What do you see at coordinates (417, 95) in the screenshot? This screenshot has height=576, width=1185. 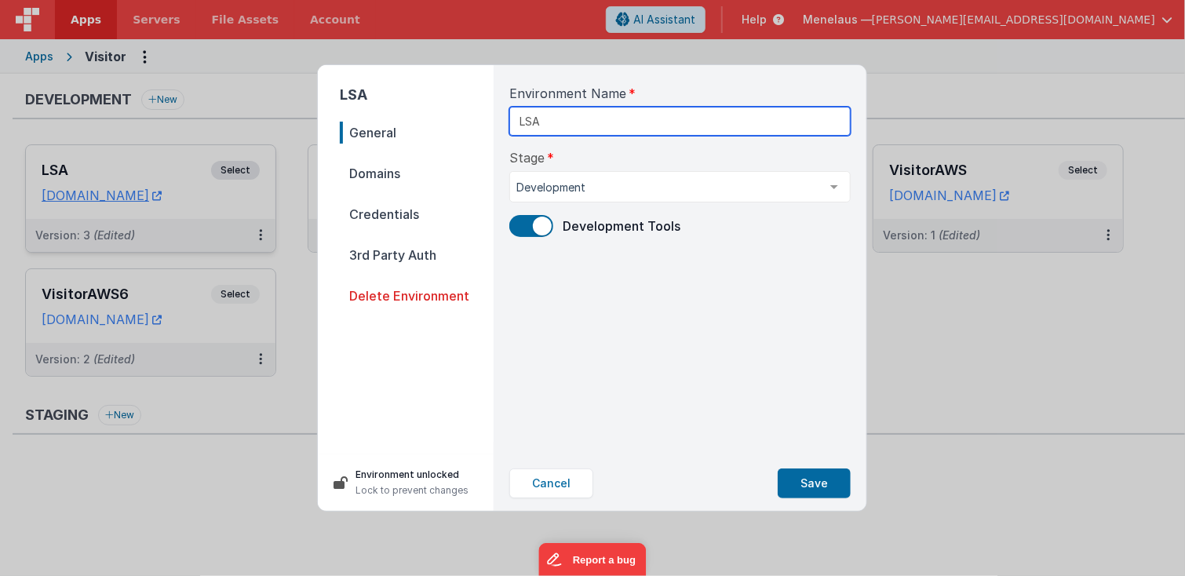 I see `h2: LSA` at bounding box center [417, 95].